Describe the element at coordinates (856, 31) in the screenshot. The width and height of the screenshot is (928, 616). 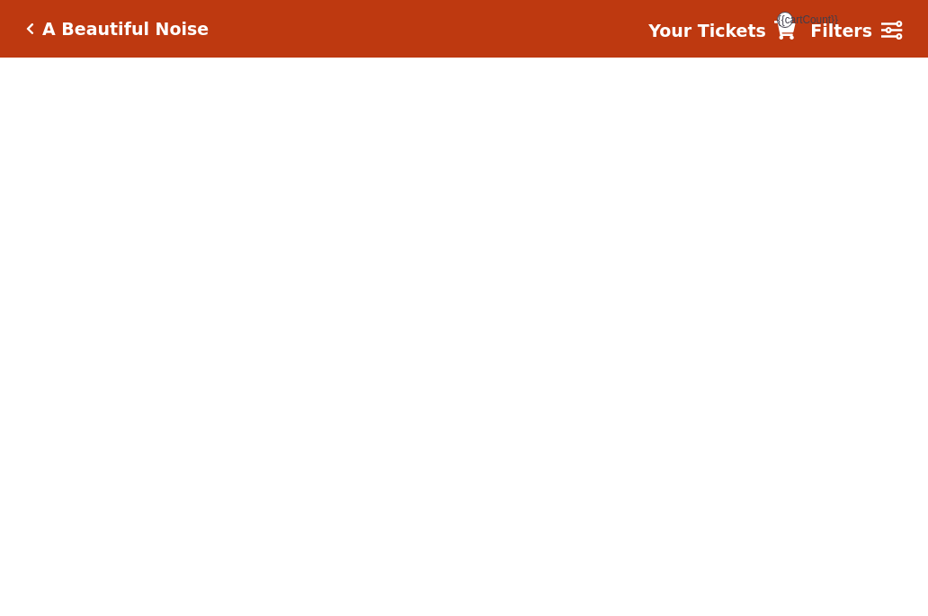
I see `a: Filters` at that location.